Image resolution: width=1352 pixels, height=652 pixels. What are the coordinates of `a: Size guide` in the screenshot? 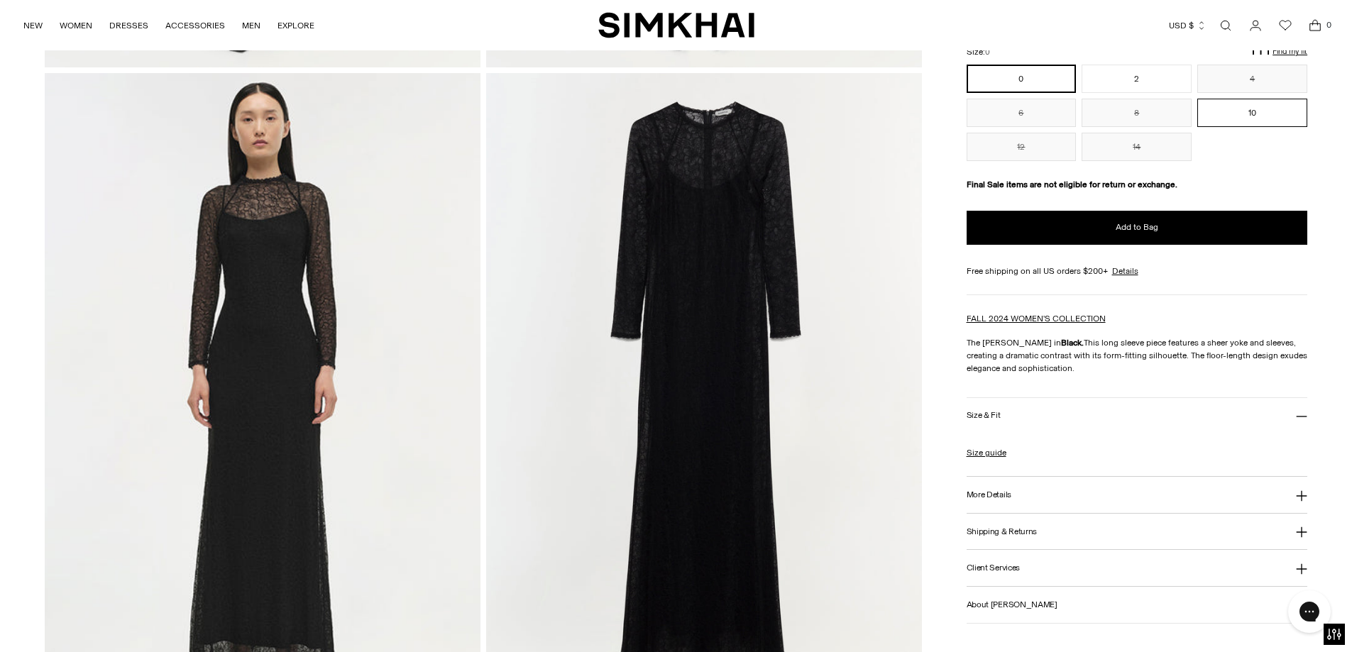 It's located at (986, 453).